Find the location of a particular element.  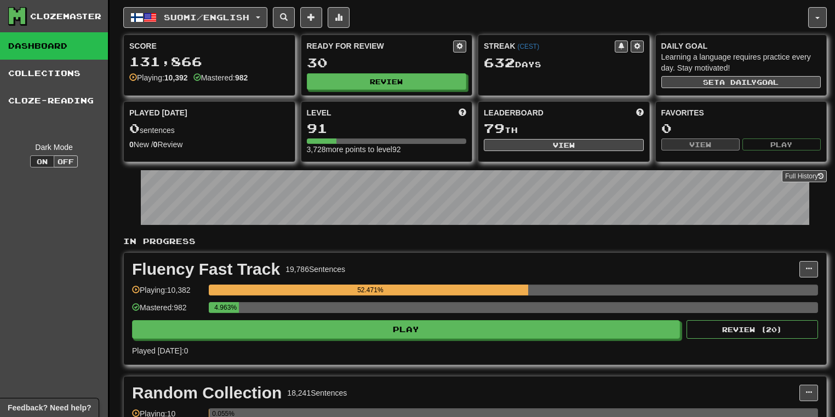

div: 131,866 is located at coordinates (209, 61).